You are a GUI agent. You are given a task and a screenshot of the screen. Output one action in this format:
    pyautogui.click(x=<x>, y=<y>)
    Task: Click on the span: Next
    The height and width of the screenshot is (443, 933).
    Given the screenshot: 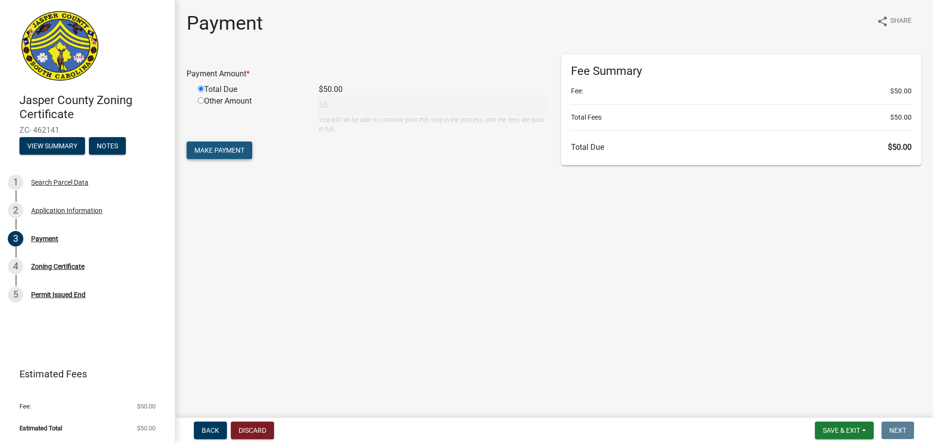 What is the action you would take?
    pyautogui.click(x=897, y=430)
    